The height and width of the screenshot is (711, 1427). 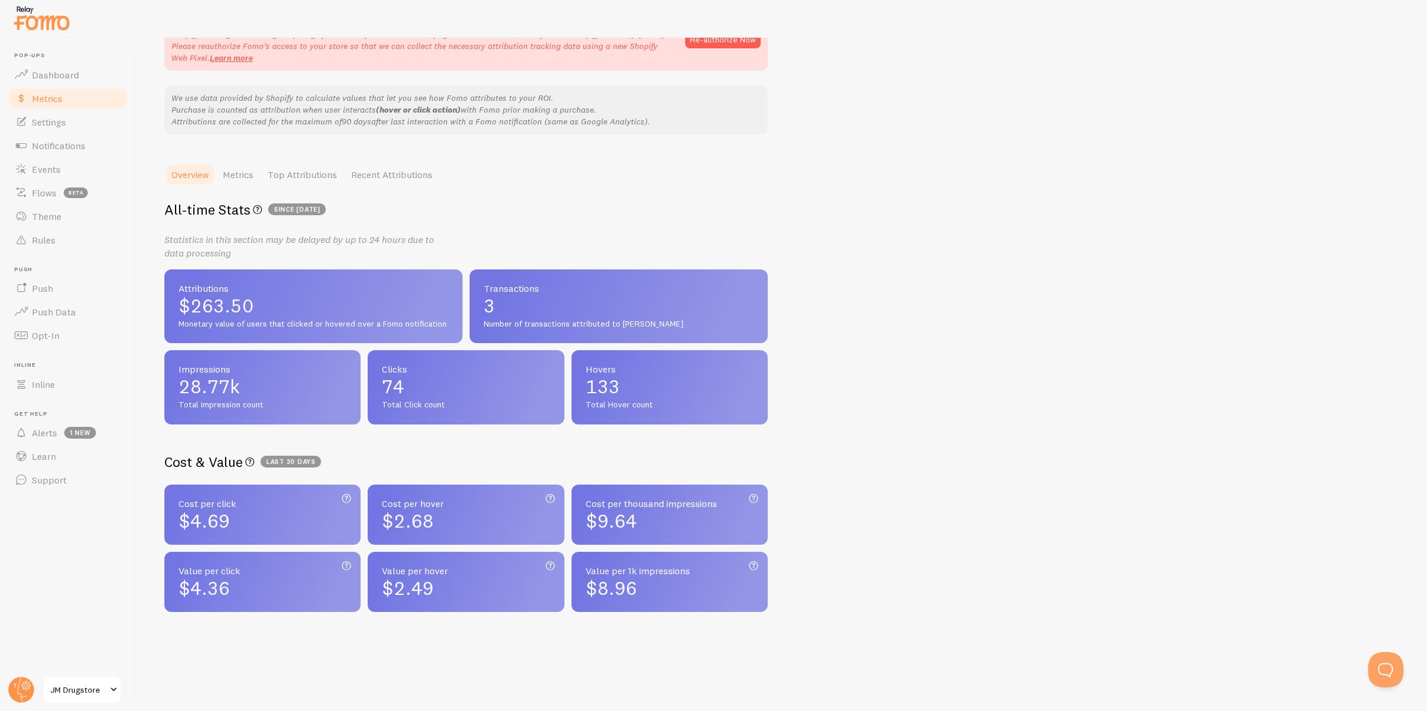 I want to click on span: $9.64, so click(x=611, y=520).